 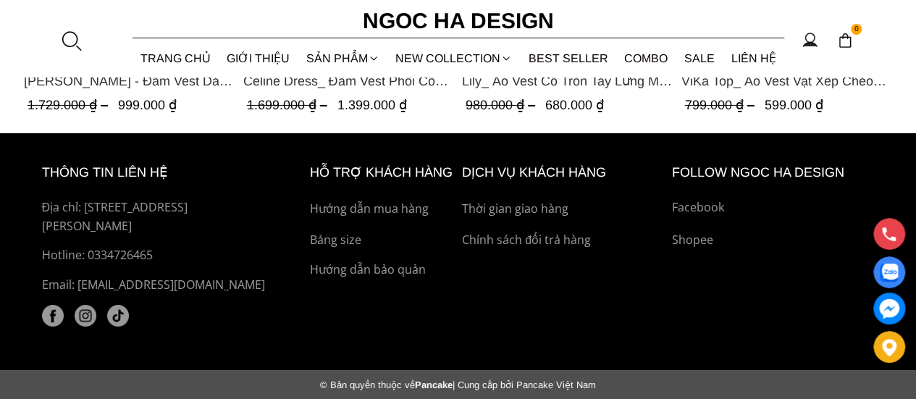 What do you see at coordinates (85, 316) in the screenshot?
I see `img: instagram` at bounding box center [85, 316].